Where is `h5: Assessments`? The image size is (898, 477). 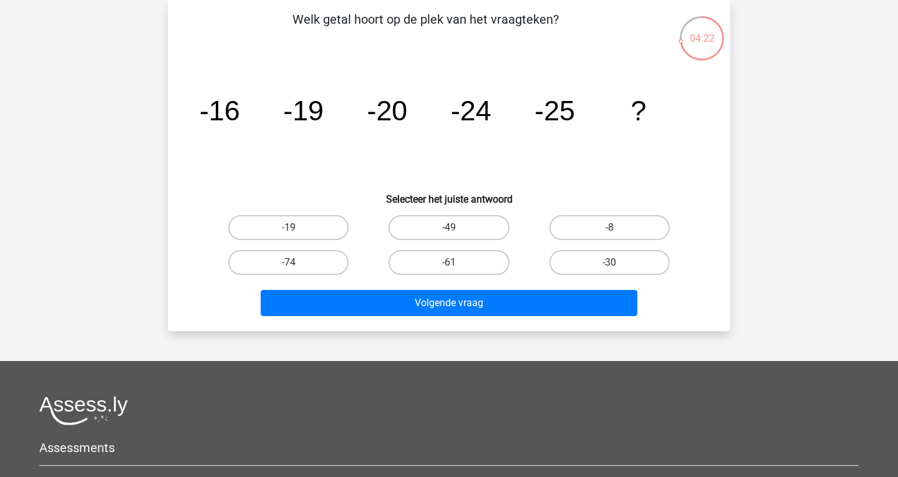
h5: Assessments is located at coordinates (449, 448).